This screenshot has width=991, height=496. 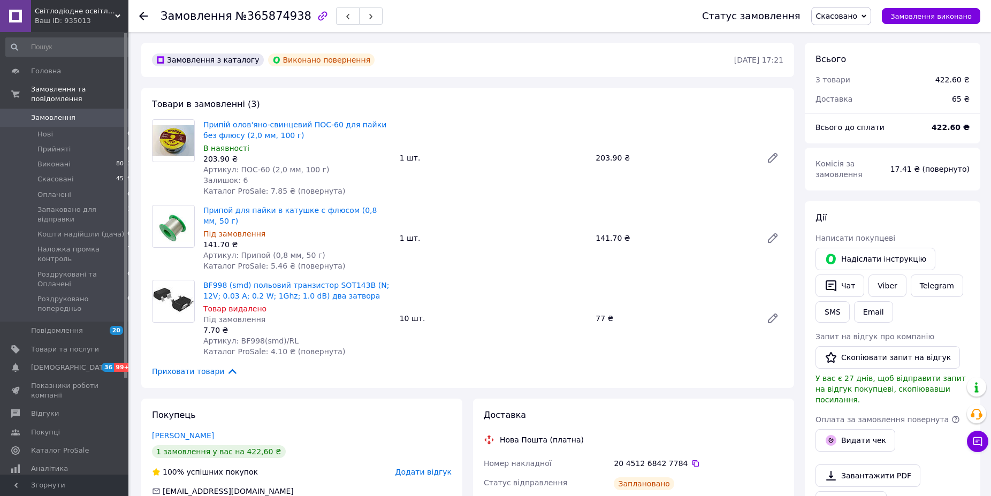 I want to click on span: Додати відгук, so click(x=423, y=472).